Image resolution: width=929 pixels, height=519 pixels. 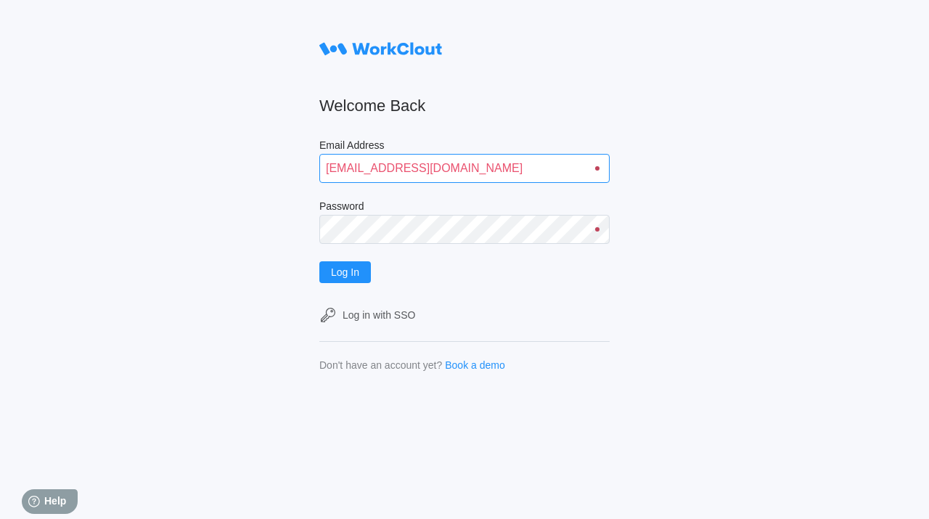 What do you see at coordinates (465, 168) in the screenshot?
I see `input: Enter your email` at bounding box center [465, 168].